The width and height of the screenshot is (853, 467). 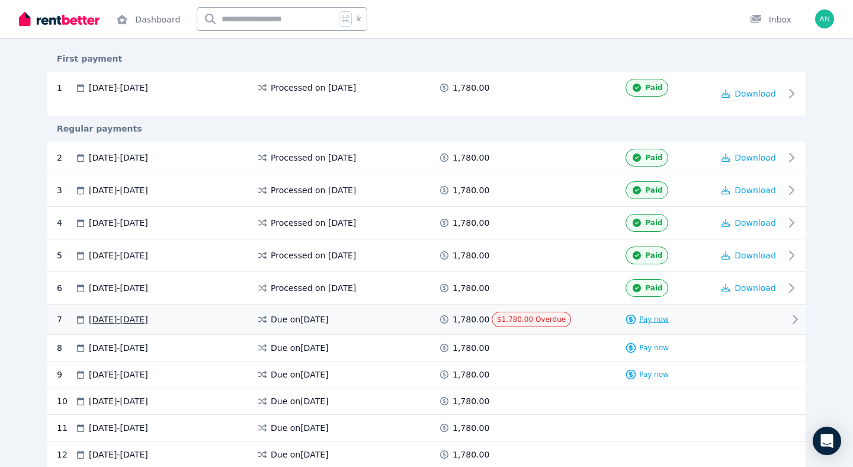 What do you see at coordinates (66, 88) in the screenshot?
I see `div: 1` at bounding box center [66, 88].